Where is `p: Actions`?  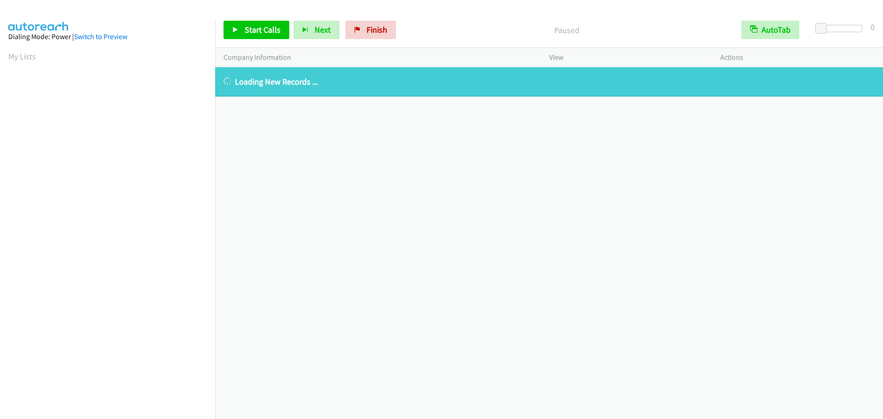 p: Actions is located at coordinates (798, 58).